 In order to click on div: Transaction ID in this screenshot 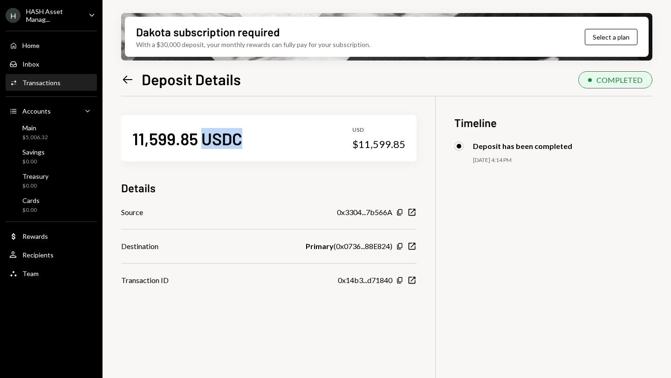, I will do `click(145, 280)`.